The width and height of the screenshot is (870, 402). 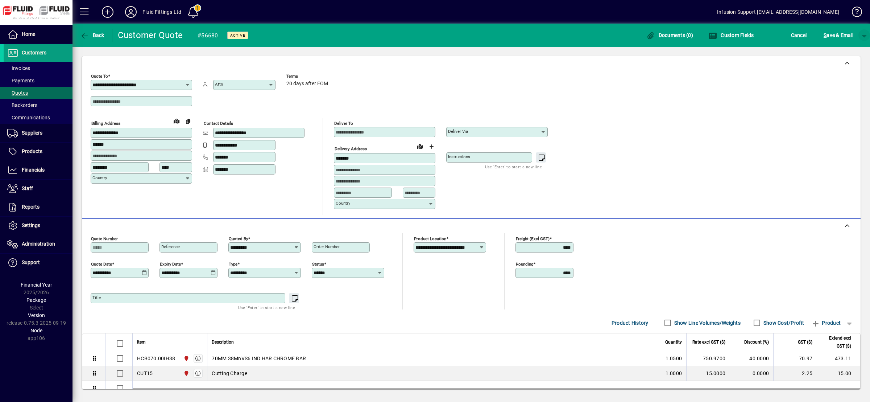 I want to click on span: Financial Year, so click(x=36, y=284).